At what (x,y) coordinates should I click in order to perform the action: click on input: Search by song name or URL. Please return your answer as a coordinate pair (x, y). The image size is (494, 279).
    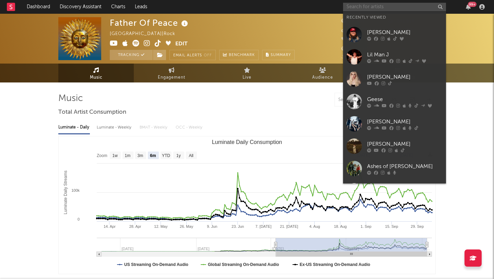
    Looking at the image, I should click on (371, 100).